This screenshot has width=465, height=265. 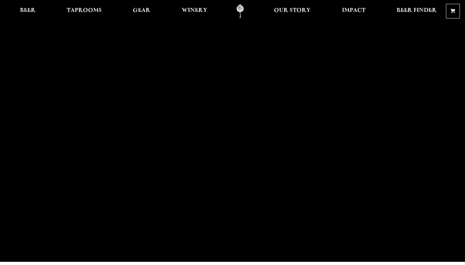 I want to click on span: Beer Finder, so click(x=417, y=10).